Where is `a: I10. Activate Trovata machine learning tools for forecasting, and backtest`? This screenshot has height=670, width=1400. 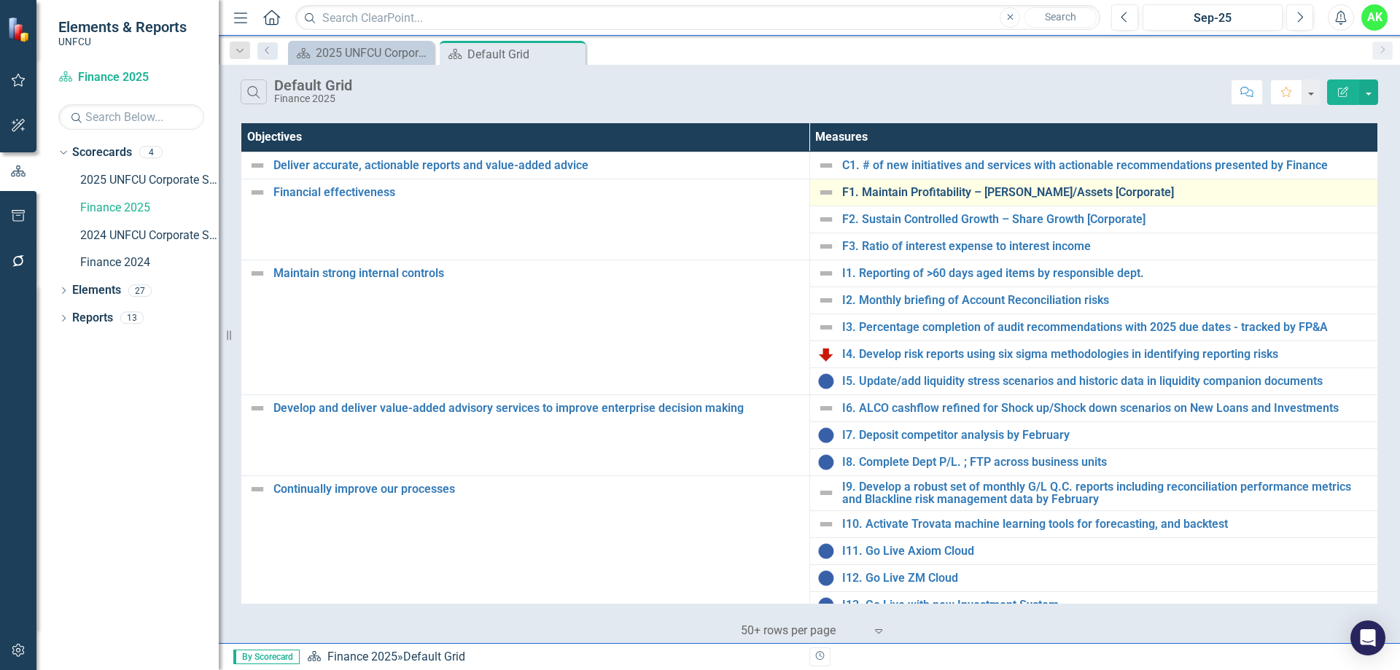 a: I10. Activate Trovata machine learning tools for forecasting, and backtest is located at coordinates (1106, 524).